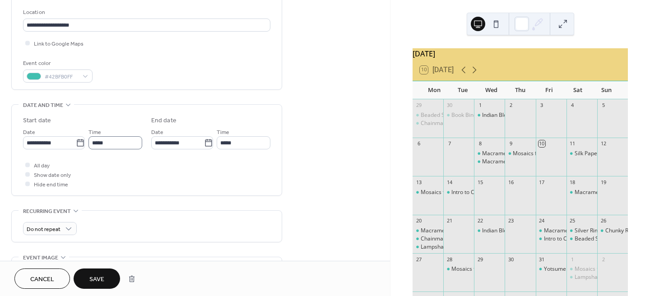  Describe the element at coordinates (43, 105) in the screenshot. I see `span: Date and time` at that location.